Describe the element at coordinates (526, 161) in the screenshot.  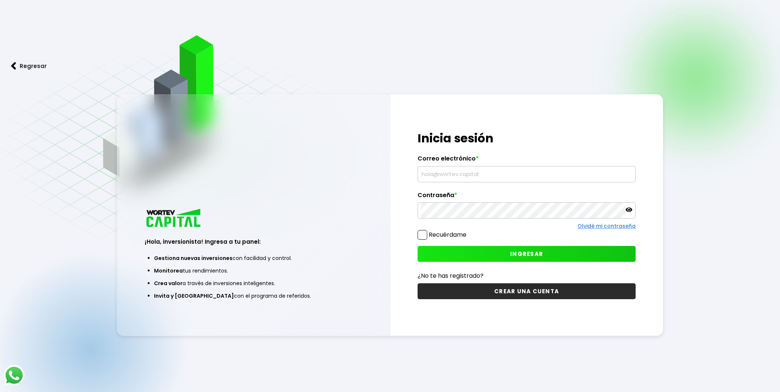
I see `label: Correo electrónico` at that location.